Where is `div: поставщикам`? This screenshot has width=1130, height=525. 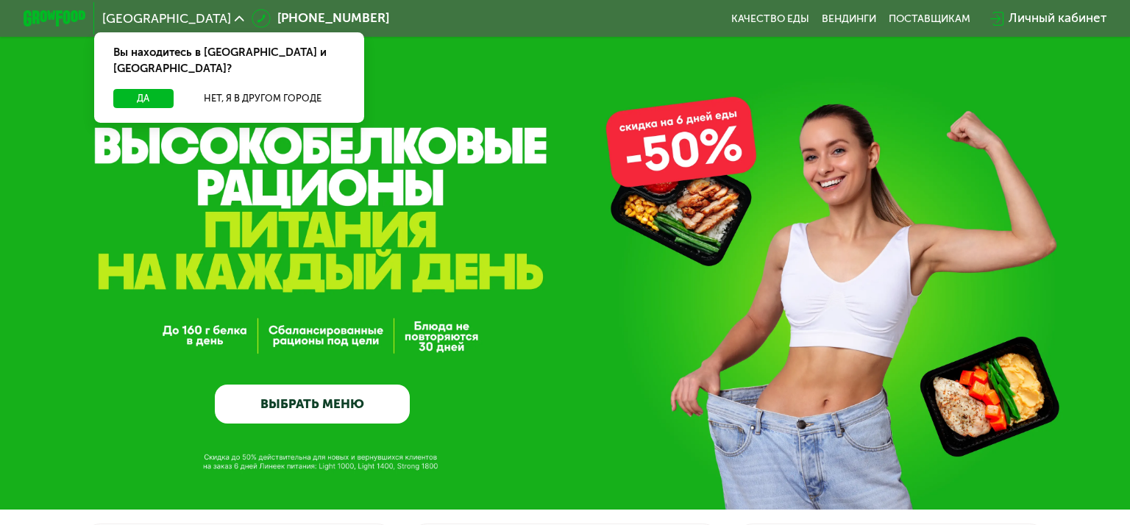
div: поставщикам is located at coordinates (929, 18).